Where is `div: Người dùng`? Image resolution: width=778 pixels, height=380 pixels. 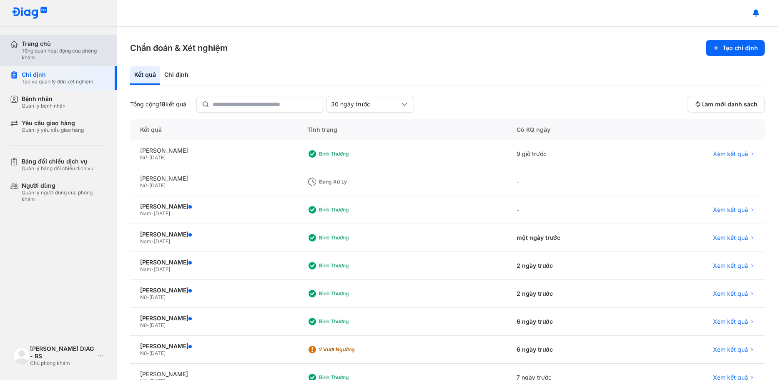 div: Người dùng is located at coordinates (64, 185).